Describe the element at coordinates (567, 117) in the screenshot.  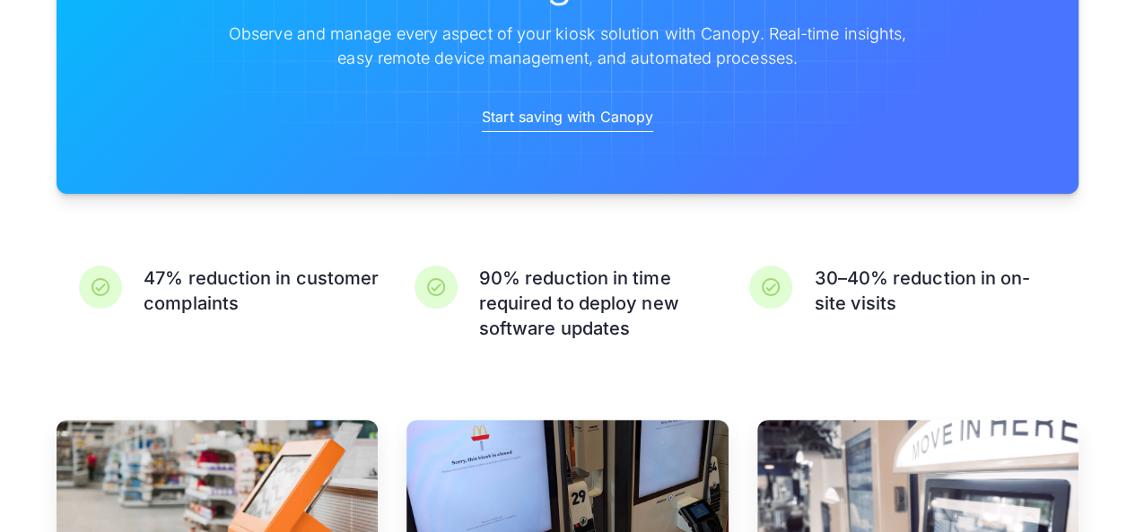
I see `div: Start saving with Canopy` at that location.